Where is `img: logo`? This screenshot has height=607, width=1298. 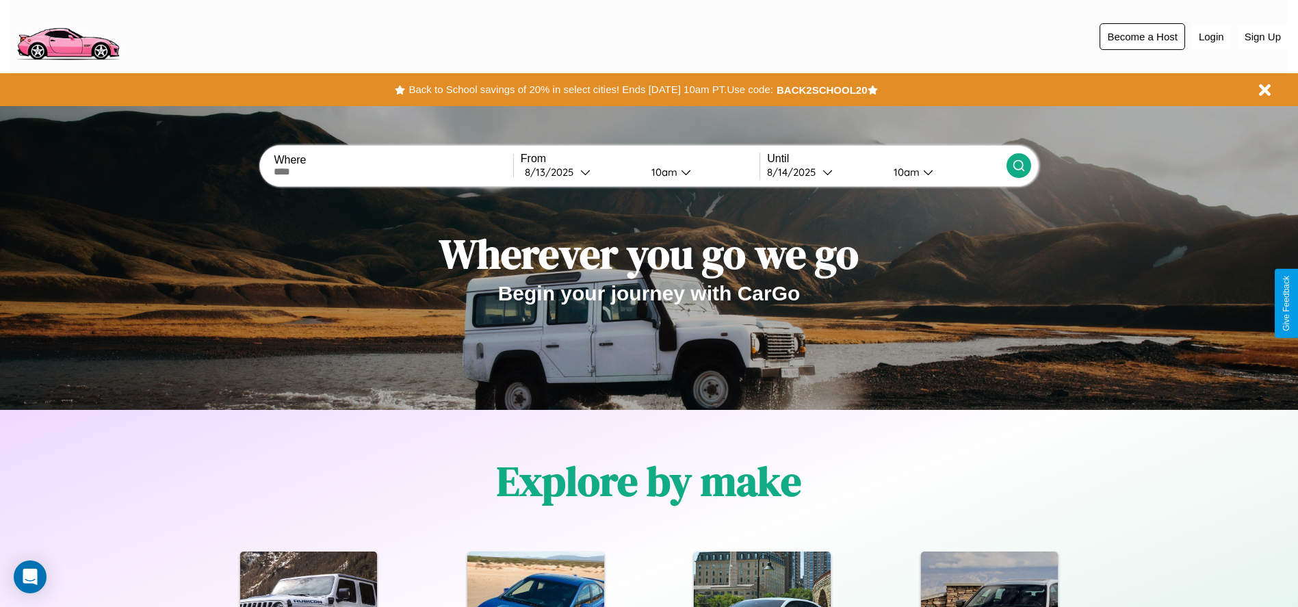 img: logo is located at coordinates (68, 35).